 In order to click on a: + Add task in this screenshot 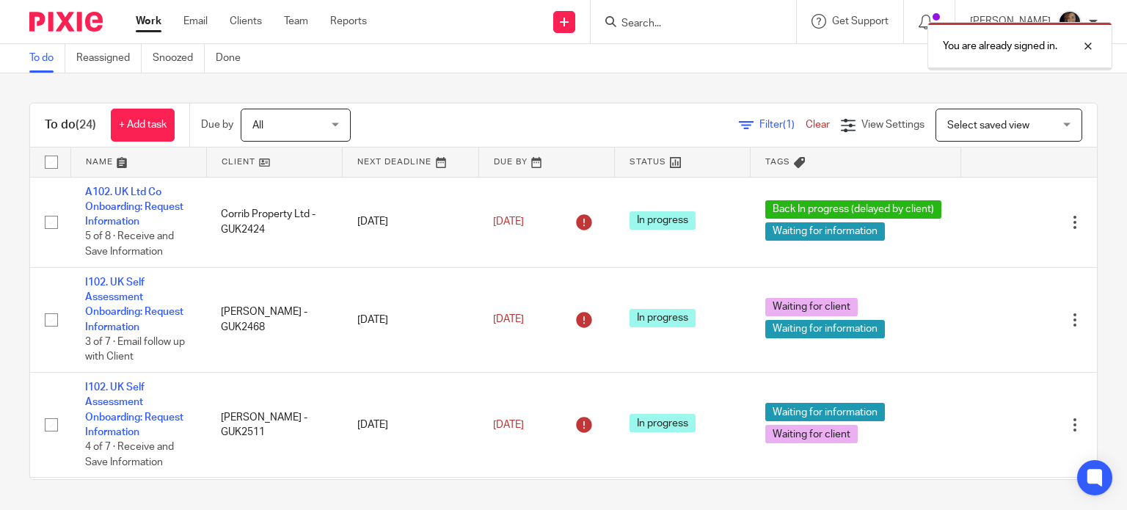, I will do `click(142, 125)`.